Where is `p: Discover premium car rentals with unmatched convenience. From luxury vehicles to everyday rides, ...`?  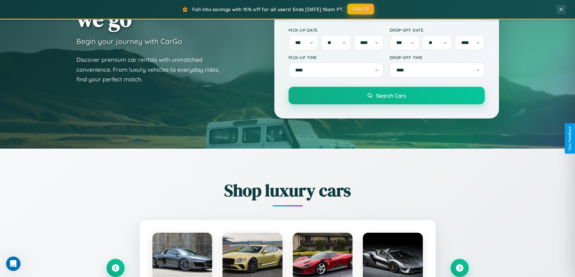 p: Discover premium car rentals with unmatched convenience. From luxury vehicles to everyday rides, ... is located at coordinates (152, 70).